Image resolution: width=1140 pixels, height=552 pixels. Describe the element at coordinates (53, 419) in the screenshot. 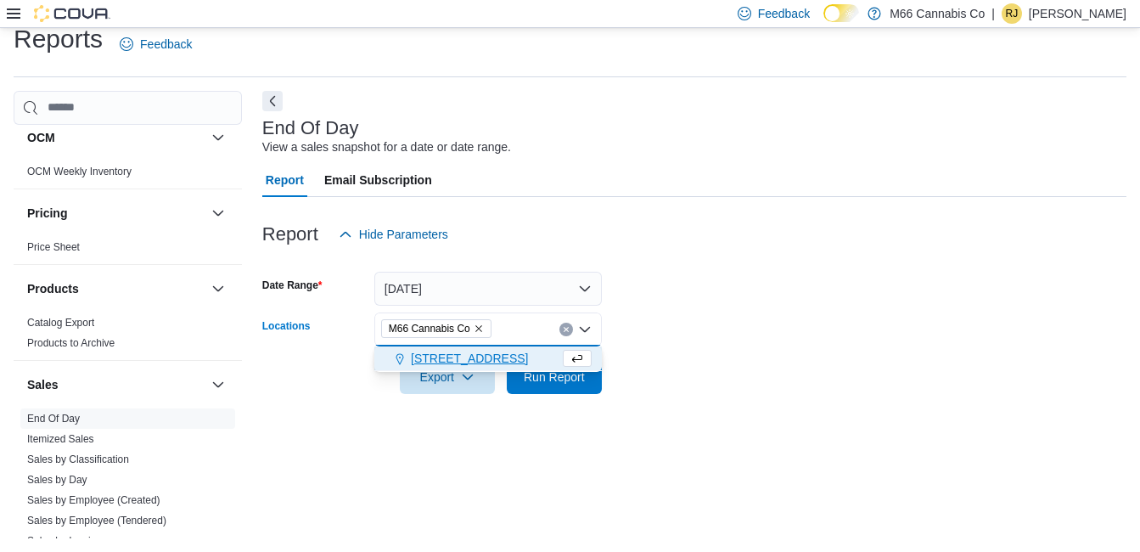

I see `span: End Of Day` at that location.